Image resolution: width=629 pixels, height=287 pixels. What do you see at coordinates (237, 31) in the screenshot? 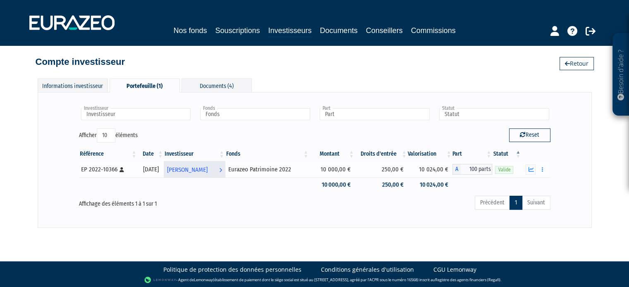
I see `a: Souscriptions` at bounding box center [237, 31].